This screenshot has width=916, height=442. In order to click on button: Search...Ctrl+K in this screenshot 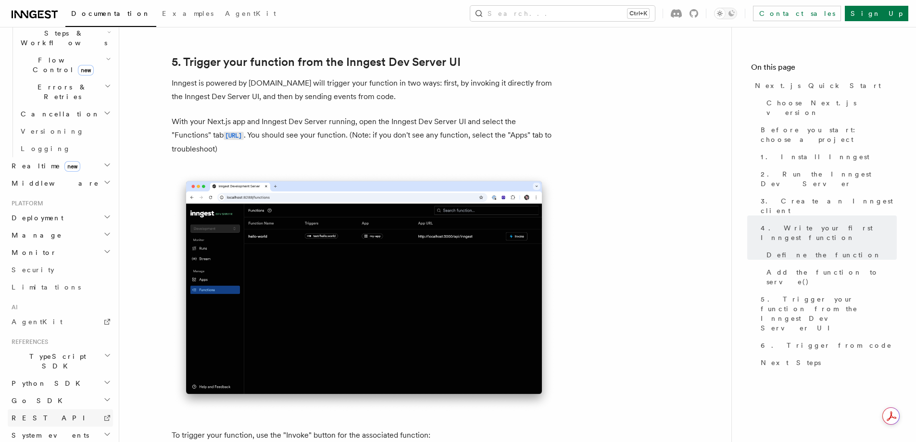, I will do `click(562, 13)`.